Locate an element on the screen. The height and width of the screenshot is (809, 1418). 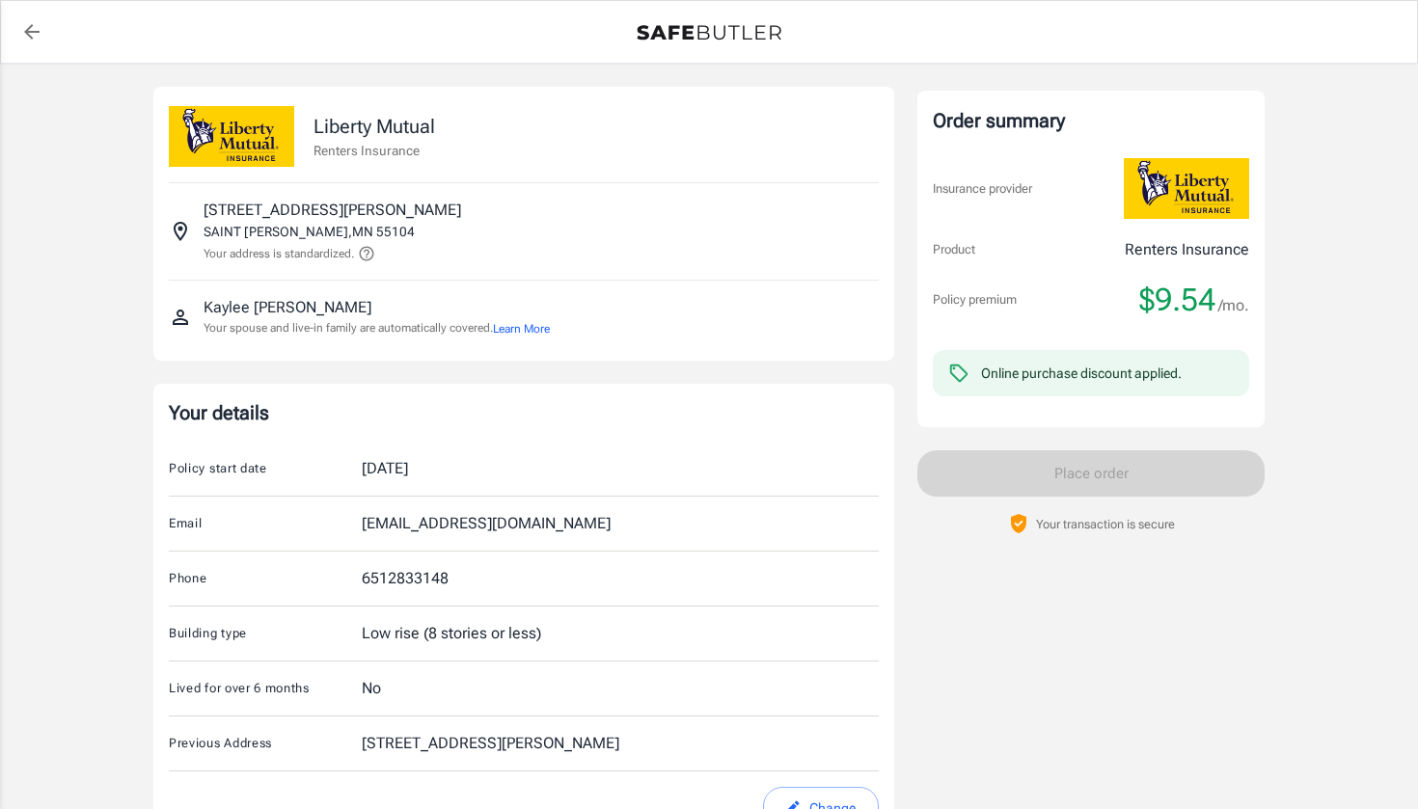
p: Your address is standardized. is located at coordinates (279, 254).